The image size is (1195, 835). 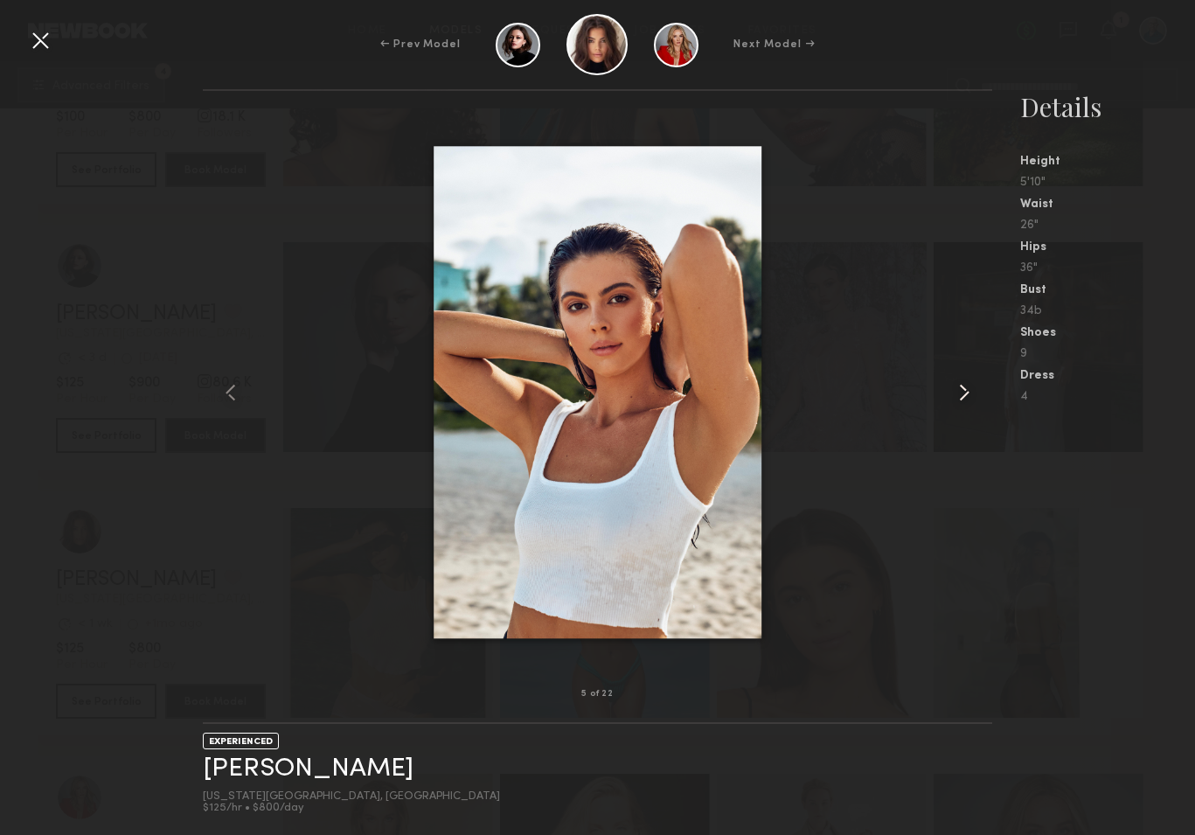 What do you see at coordinates (1107, 247) in the screenshot?
I see `div: Hips` at bounding box center [1107, 247].